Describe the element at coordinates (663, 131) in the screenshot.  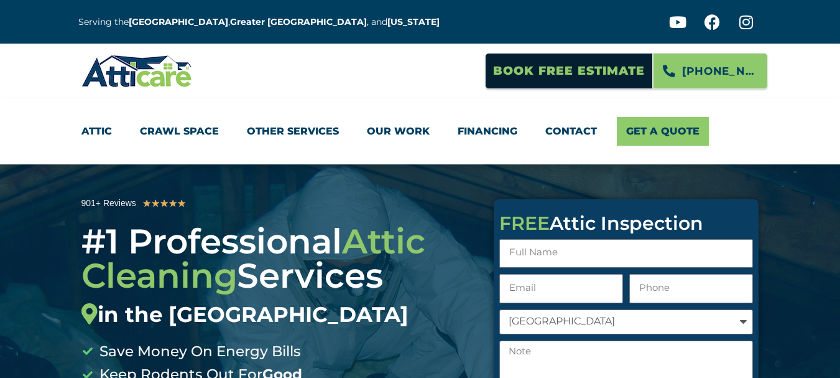
I see `a: Get A Quote` at that location.